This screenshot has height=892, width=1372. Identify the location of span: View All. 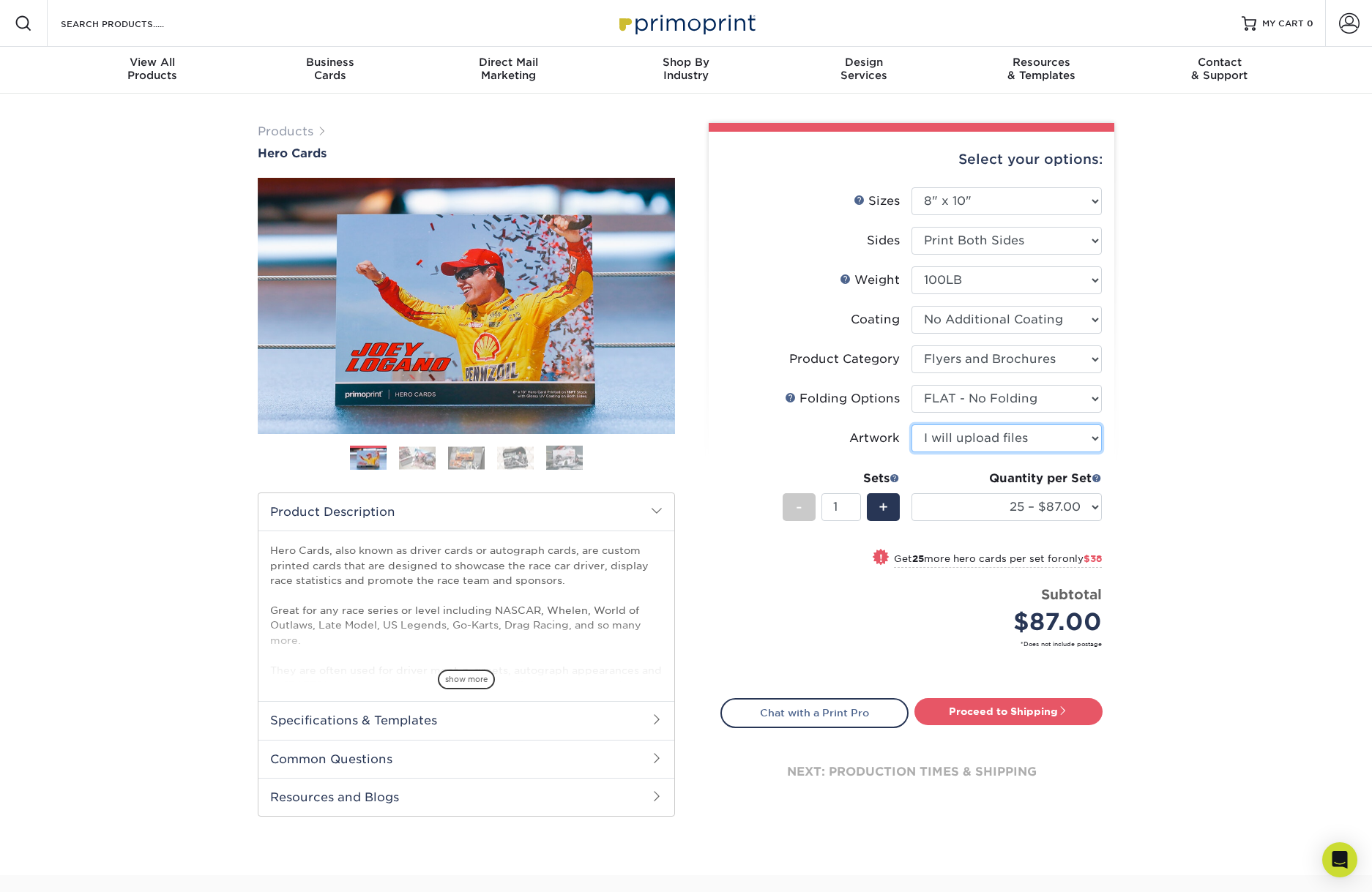
(152, 63).